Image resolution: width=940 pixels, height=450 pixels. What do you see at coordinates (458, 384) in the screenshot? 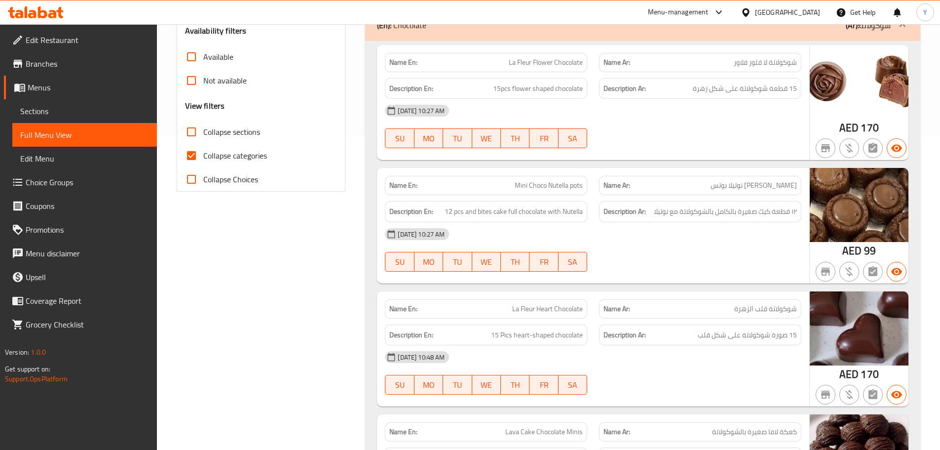
I see `button: TU` at bounding box center [458, 384].